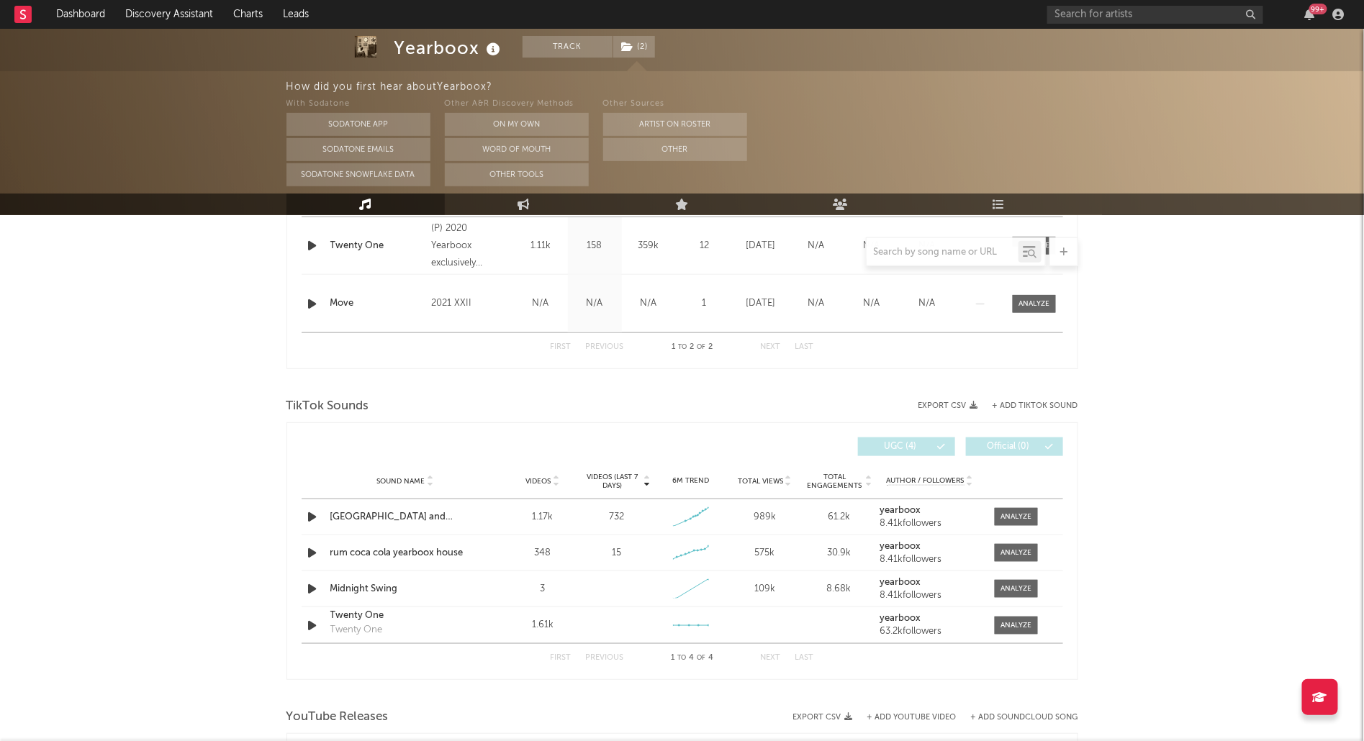 The image size is (1364, 741). I want to click on span: Videos (last 7 days), so click(612, 482).